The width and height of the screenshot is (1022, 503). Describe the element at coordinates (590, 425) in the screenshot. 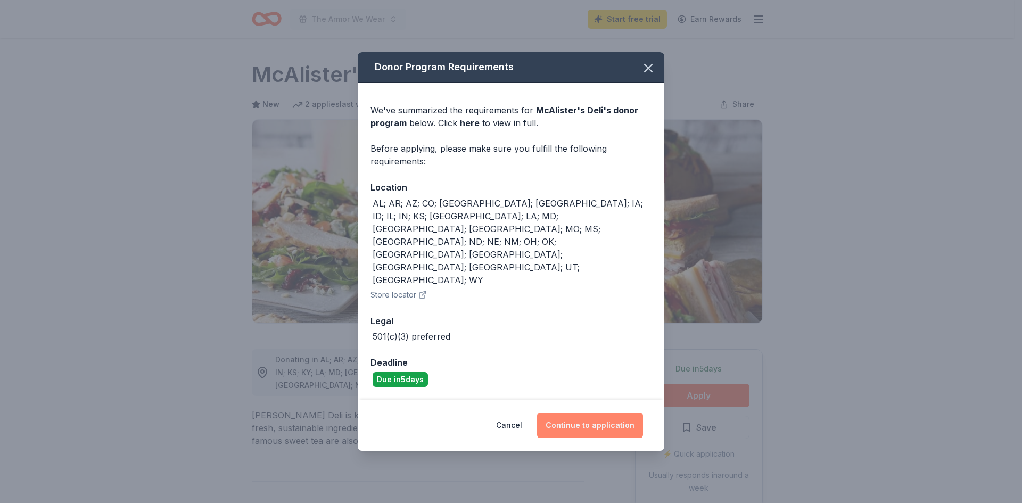

I see `button: Continue to application` at that location.